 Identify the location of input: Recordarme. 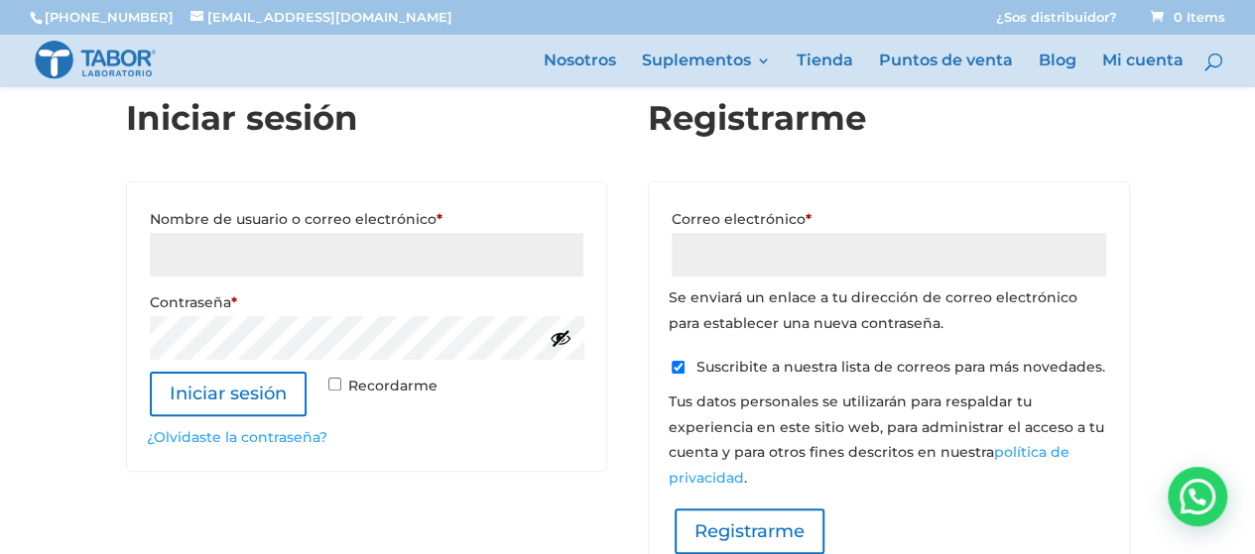
(334, 384).